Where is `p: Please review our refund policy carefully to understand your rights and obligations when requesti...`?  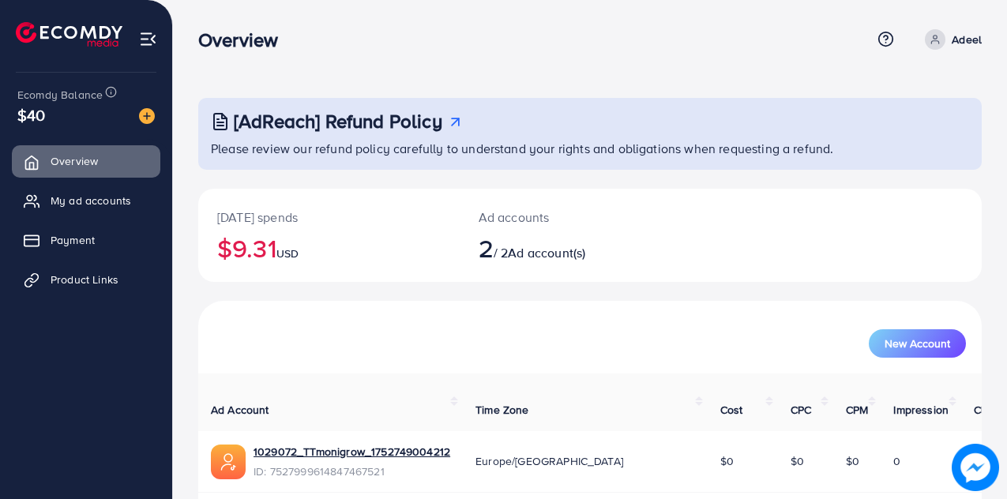 p: Please review our refund policy carefully to understand your rights and obligations when requesti... is located at coordinates (592, 149).